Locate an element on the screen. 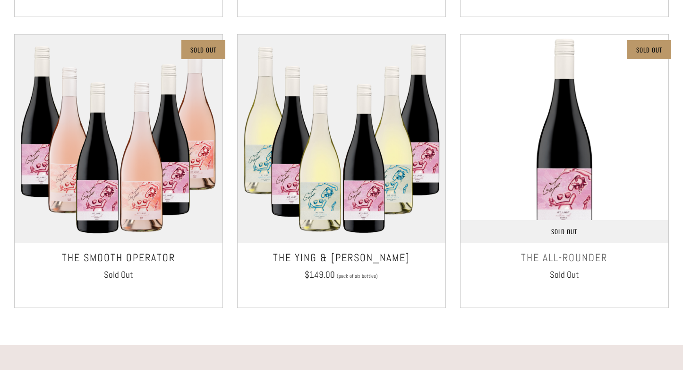 The width and height of the screenshot is (683, 370). h3: THE ALL-ROUNDER is located at coordinates (565, 258).